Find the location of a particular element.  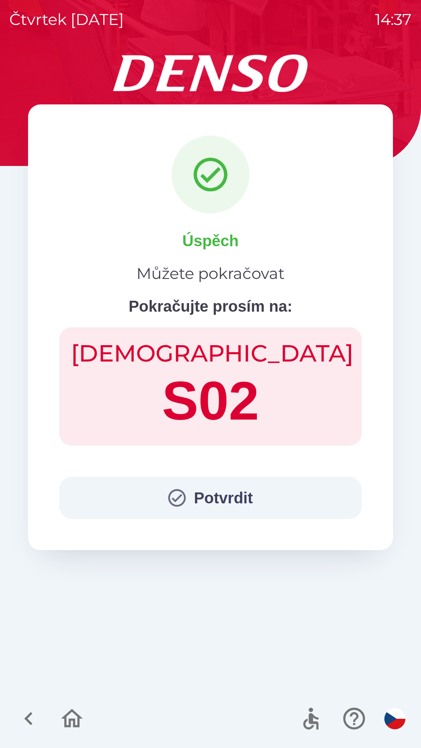

h1: S02 is located at coordinates (210, 401).